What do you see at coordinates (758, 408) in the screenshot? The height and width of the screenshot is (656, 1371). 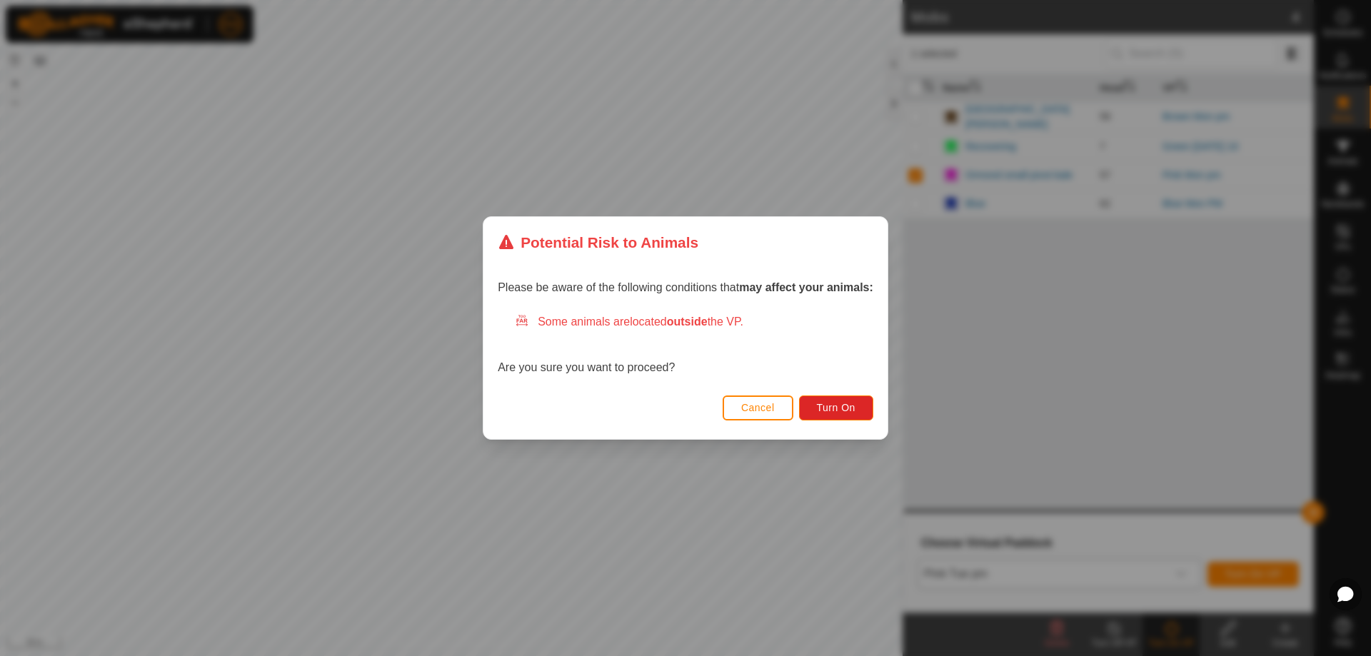 I see `span: Cancel` at bounding box center [758, 408].